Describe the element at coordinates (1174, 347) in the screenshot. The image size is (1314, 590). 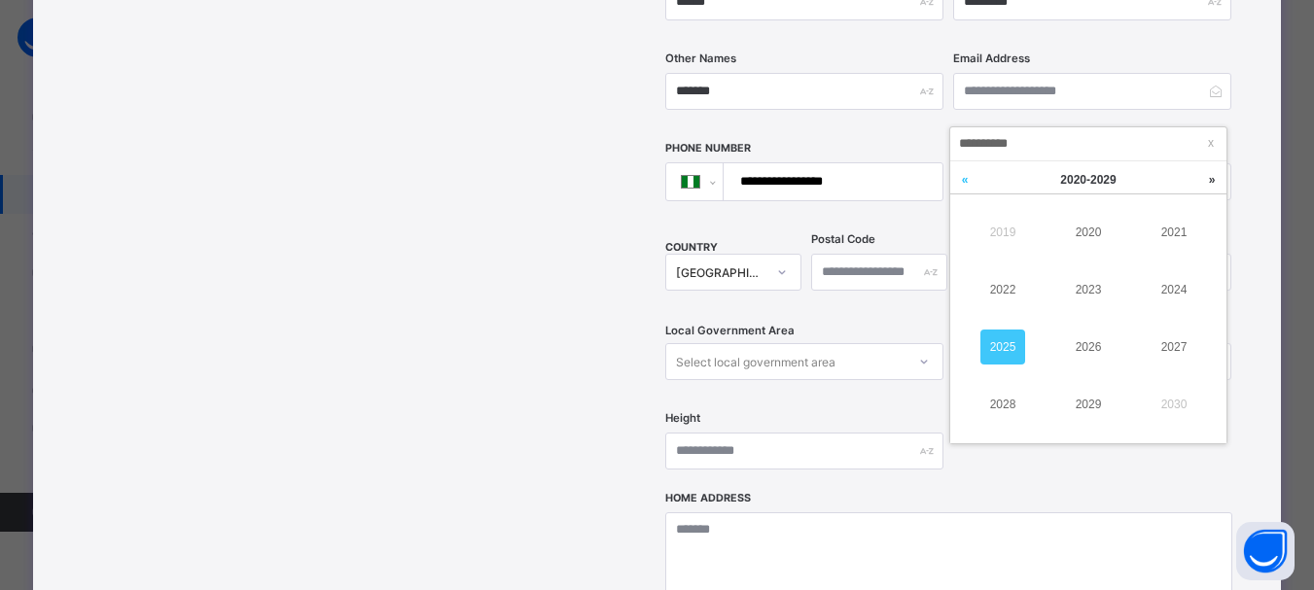
I see `td: 2027` at that location.